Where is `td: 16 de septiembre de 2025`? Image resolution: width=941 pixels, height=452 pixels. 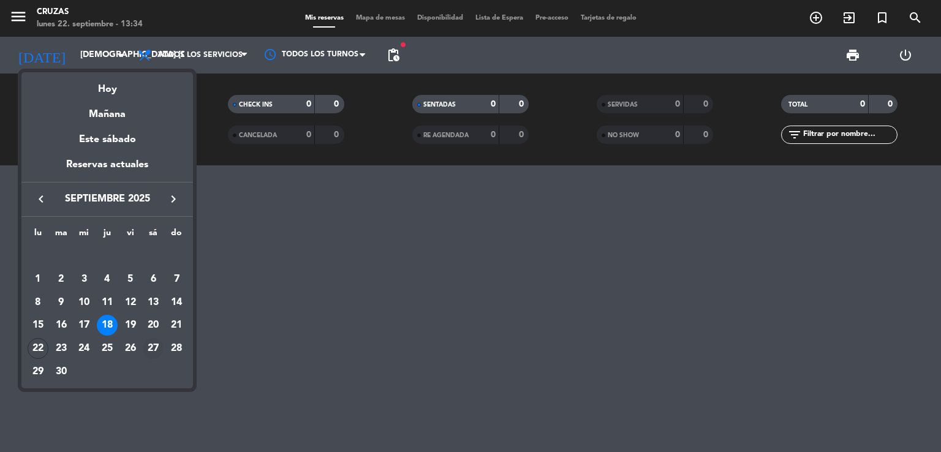
td: 16 de septiembre de 2025 is located at coordinates (61, 325).